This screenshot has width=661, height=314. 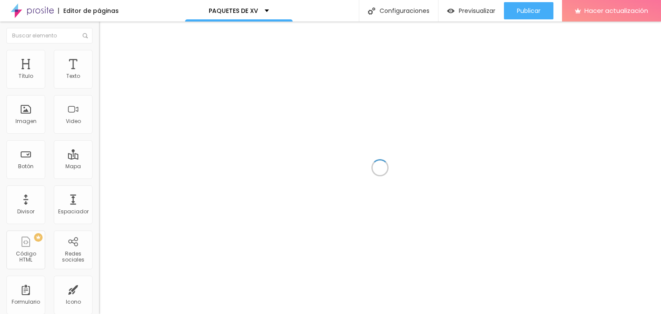 What do you see at coordinates (26, 121) in the screenshot?
I see `font: Imagen` at bounding box center [26, 121].